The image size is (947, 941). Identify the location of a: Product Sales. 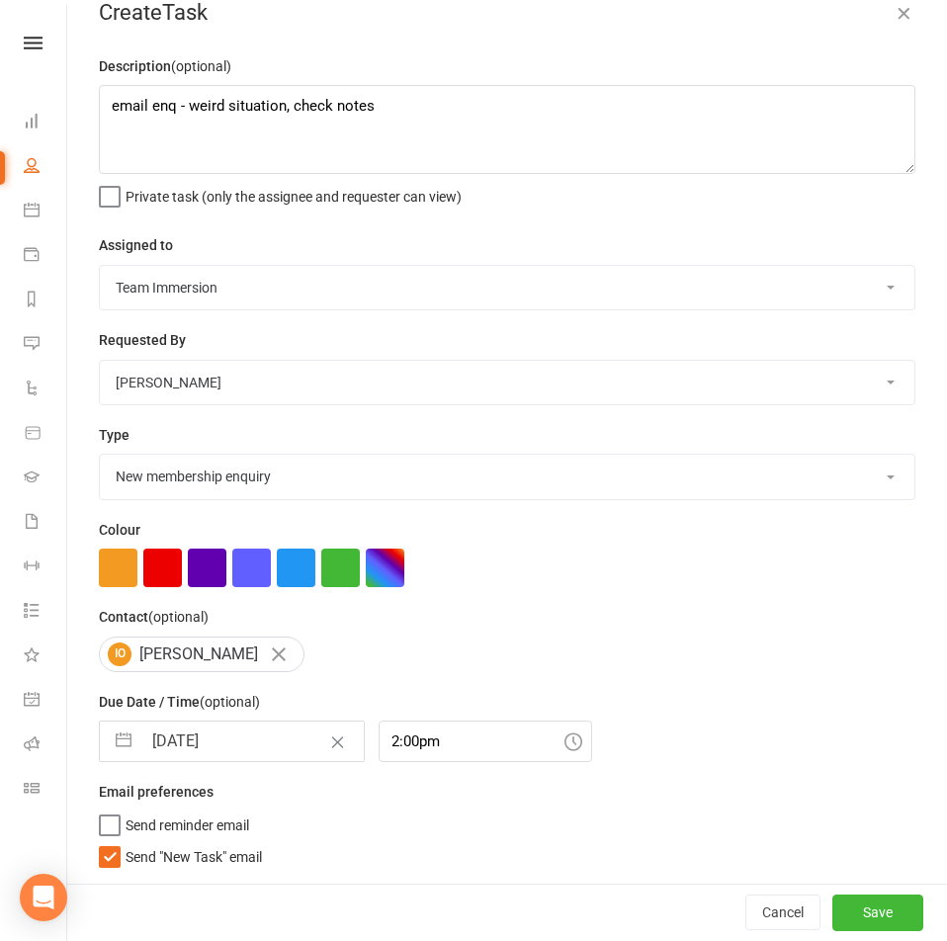
(45, 434).